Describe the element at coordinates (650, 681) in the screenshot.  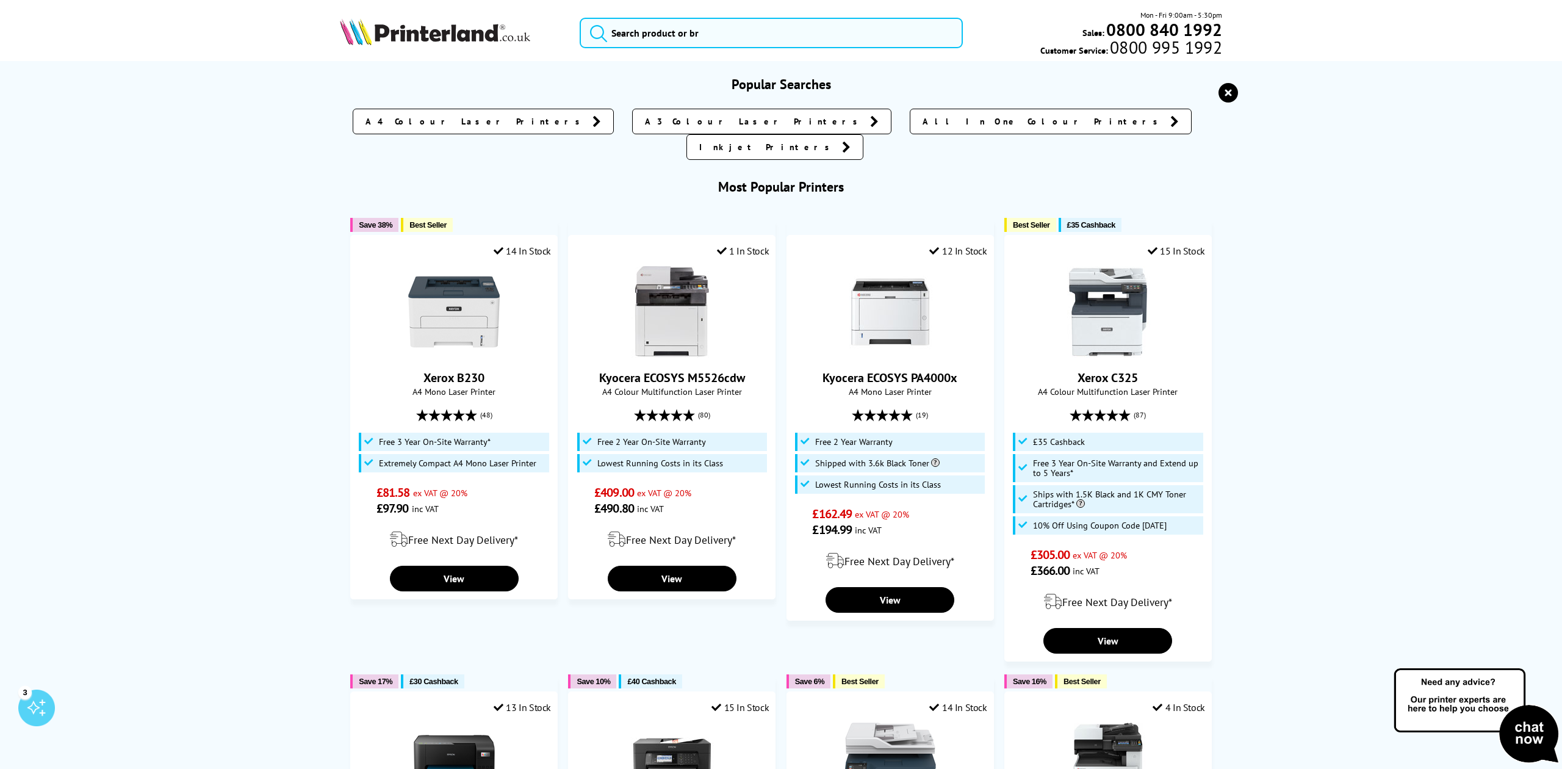
I see `button: £40 Cashback` at that location.